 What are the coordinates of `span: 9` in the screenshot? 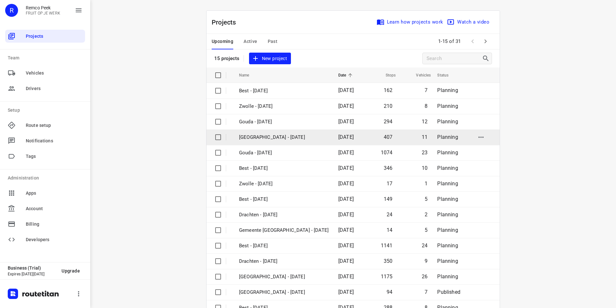 It's located at (426, 261).